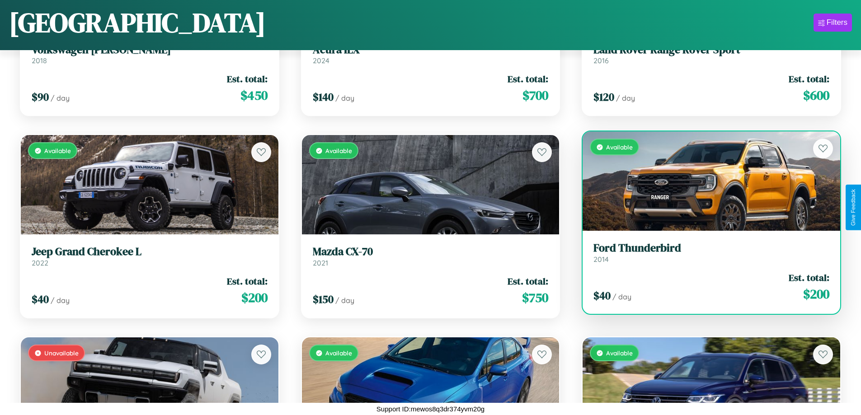  What do you see at coordinates (431, 256) in the screenshot?
I see `a: Mazda CX-702021` at bounding box center [431, 256].